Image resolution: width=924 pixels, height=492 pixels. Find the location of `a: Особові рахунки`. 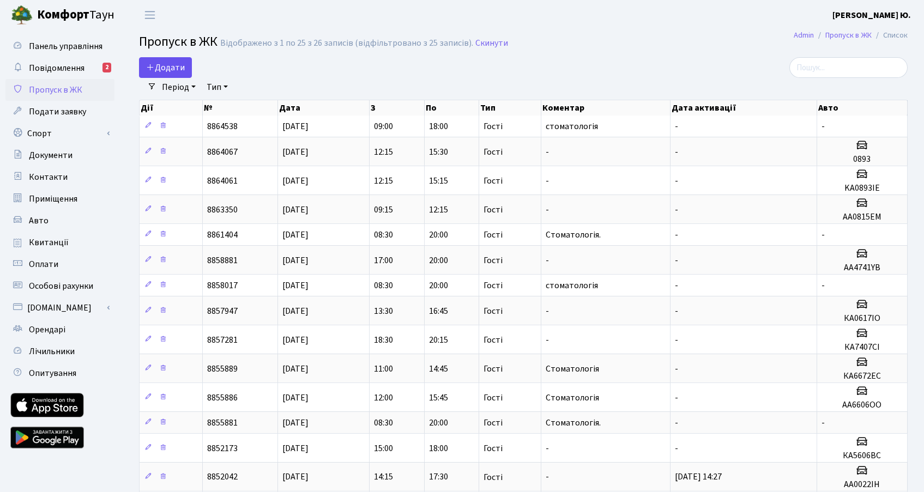

a: Особові рахунки is located at coordinates (60, 286).